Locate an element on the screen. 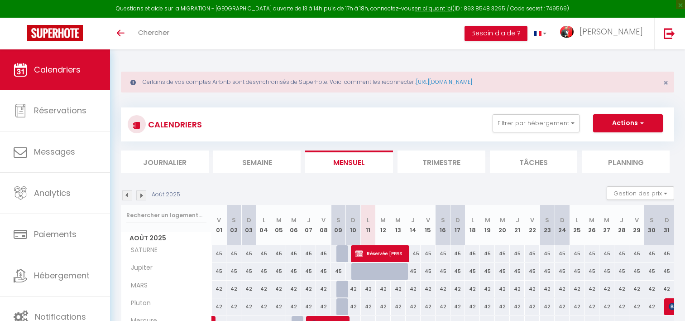 Image resolution: width=685 pixels, height=321 pixels. span: Analytics is located at coordinates (52, 192).